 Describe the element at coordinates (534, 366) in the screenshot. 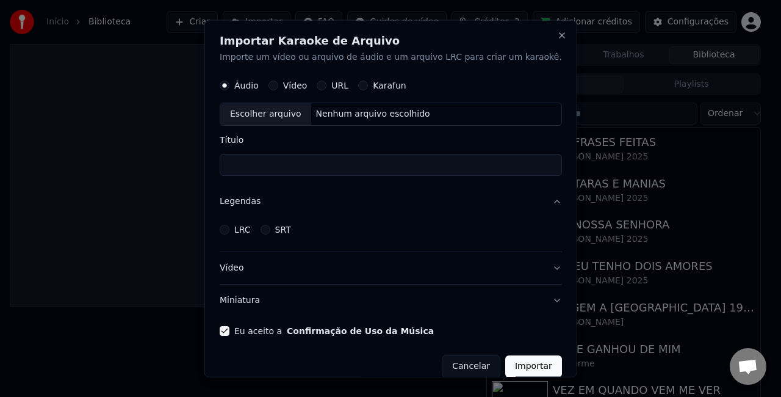

I see `button: Importar` at that location.